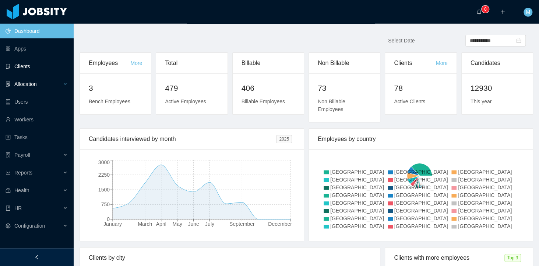 The height and width of the screenshot is (266, 539). I want to click on h2: 406, so click(268, 88).